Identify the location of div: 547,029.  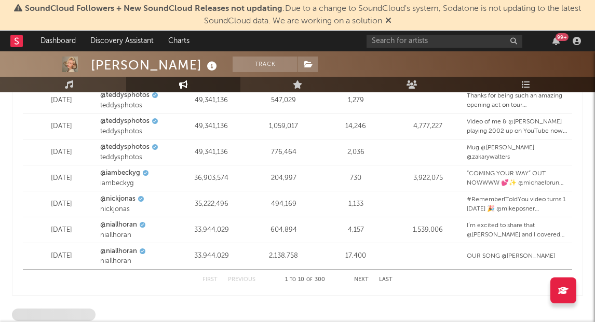
(283, 101).